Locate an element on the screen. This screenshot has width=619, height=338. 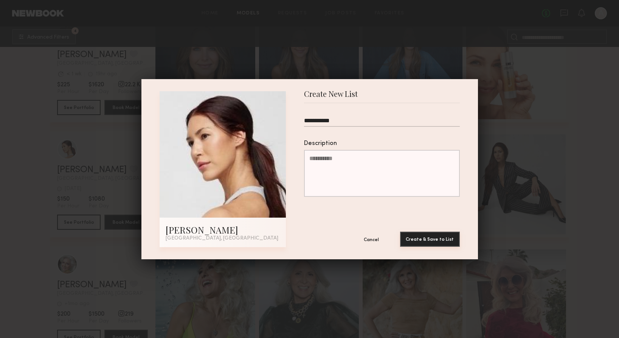
span: Create New List is located at coordinates (331, 97).